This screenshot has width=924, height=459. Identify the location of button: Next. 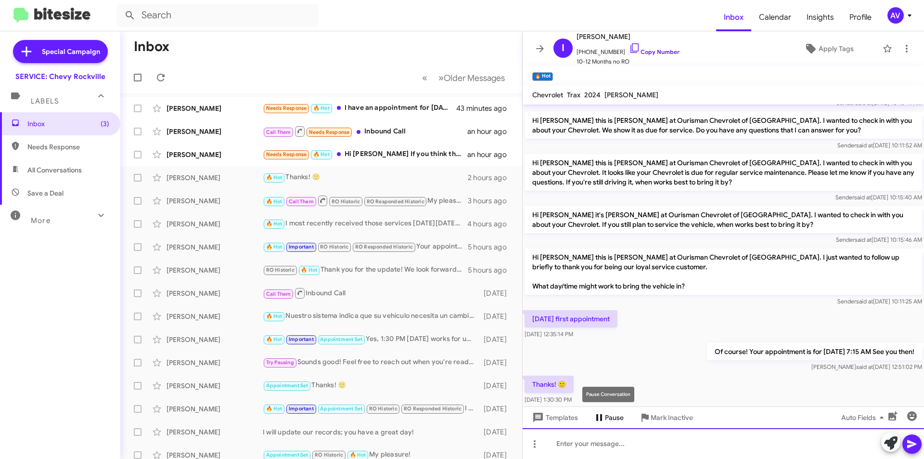
(472, 77).